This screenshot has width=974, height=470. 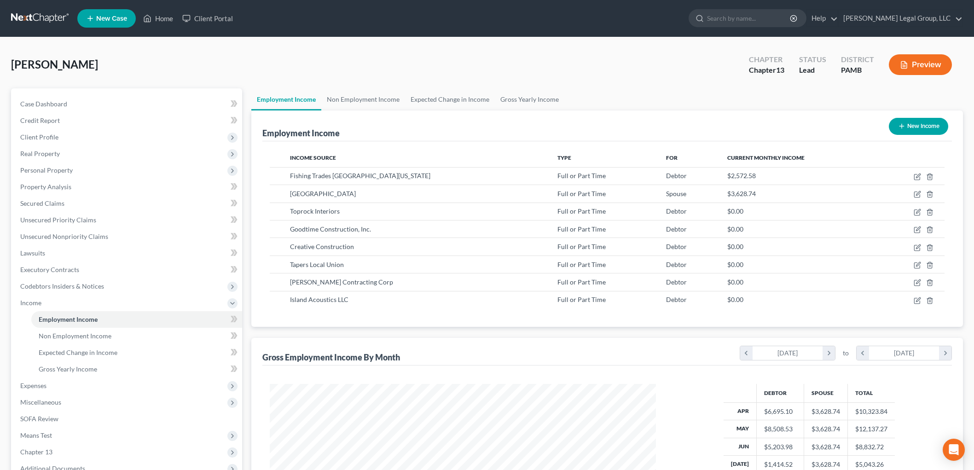 What do you see at coordinates (36, 452) in the screenshot?
I see `span: Chapter 13` at bounding box center [36, 452].